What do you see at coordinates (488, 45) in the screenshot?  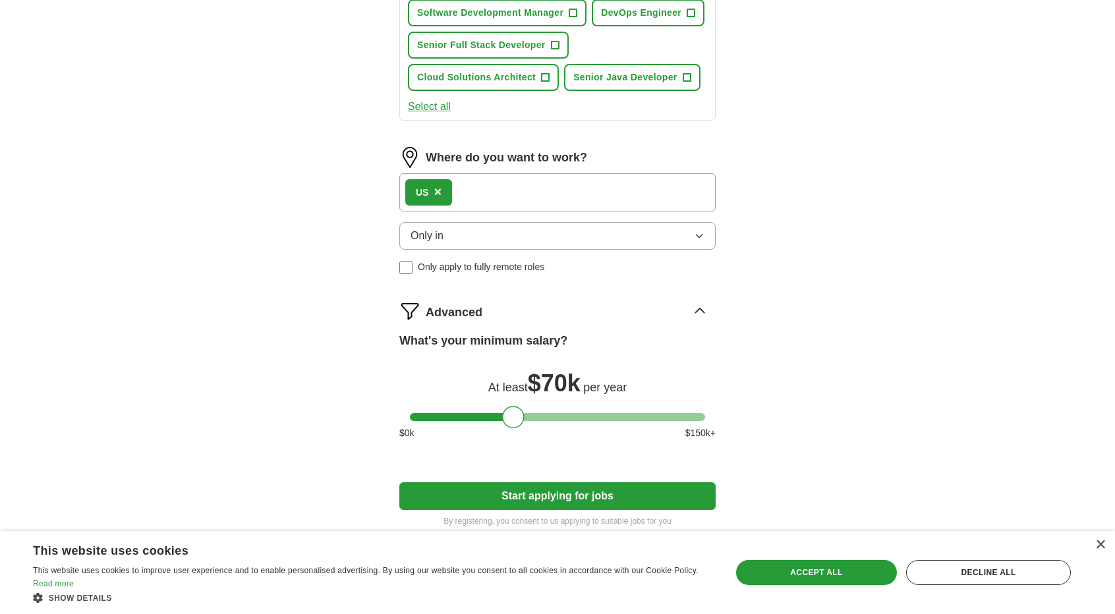 I see `button: Senior Full Stack Developer` at bounding box center [488, 45].